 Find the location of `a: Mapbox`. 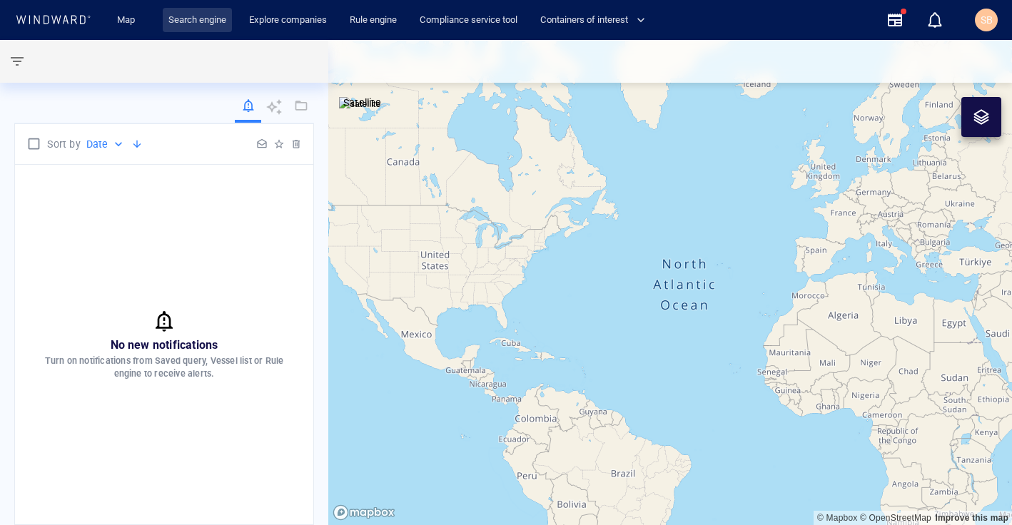

a: Mapbox is located at coordinates (837, 518).